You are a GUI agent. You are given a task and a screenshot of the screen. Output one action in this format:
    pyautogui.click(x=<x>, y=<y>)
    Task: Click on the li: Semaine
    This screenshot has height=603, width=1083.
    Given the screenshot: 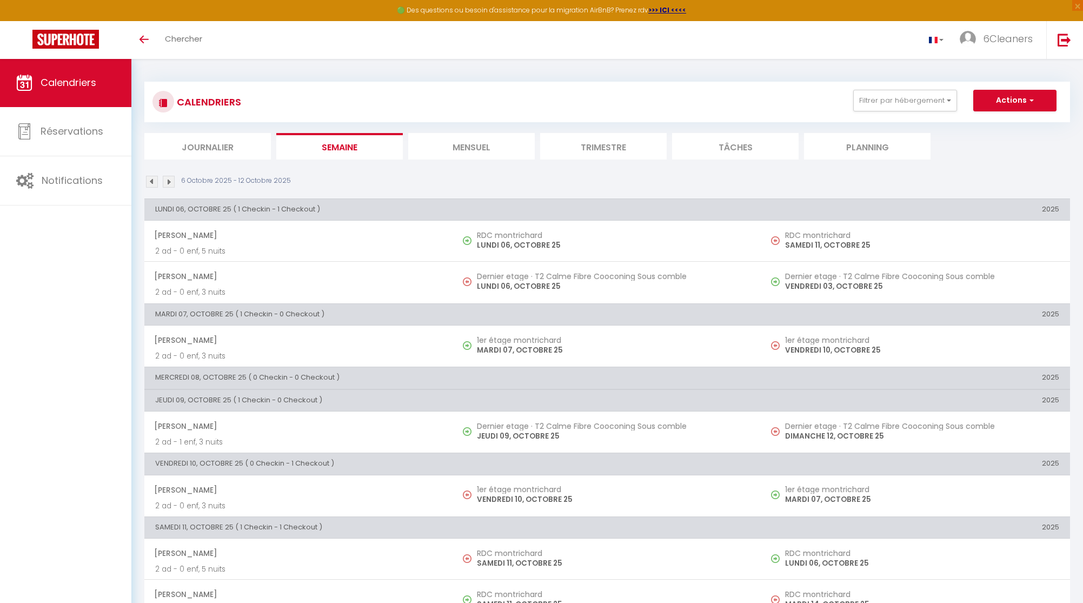 What is the action you would take?
    pyautogui.click(x=339, y=146)
    